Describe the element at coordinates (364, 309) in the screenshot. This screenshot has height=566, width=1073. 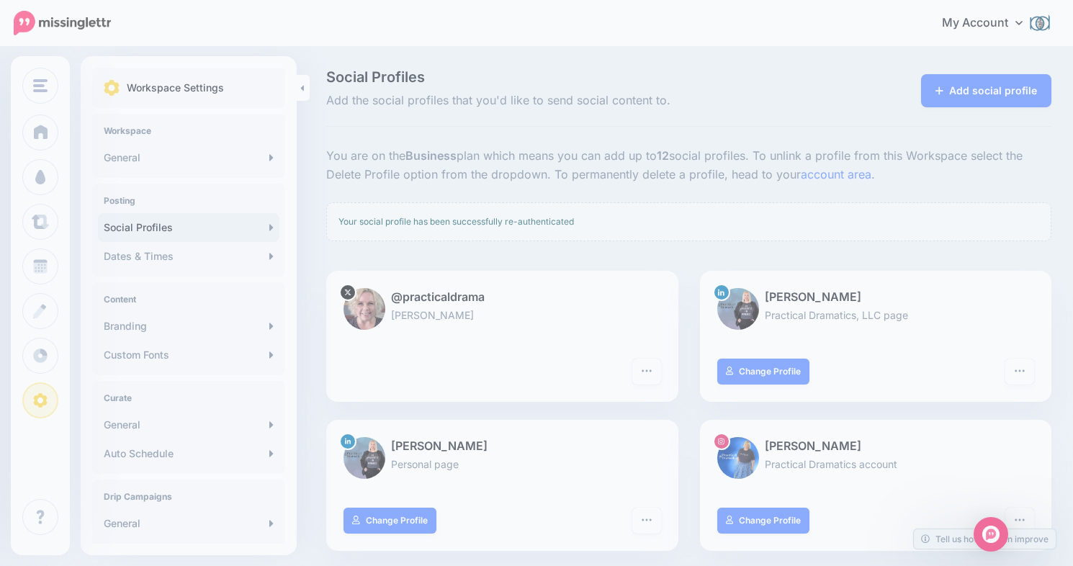
I see `img: HpTv3zKU-1934.jpg` at that location.